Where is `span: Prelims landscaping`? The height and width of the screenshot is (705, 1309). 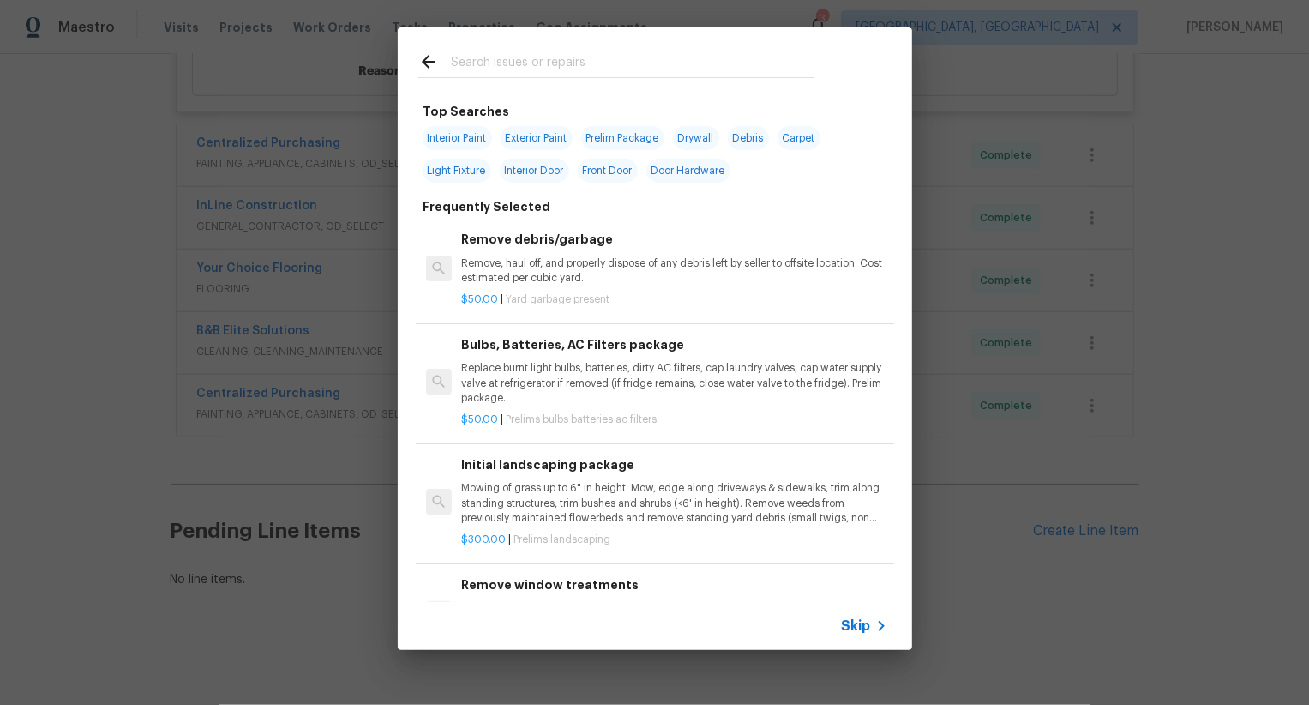 span: Prelims landscaping is located at coordinates (562, 539).